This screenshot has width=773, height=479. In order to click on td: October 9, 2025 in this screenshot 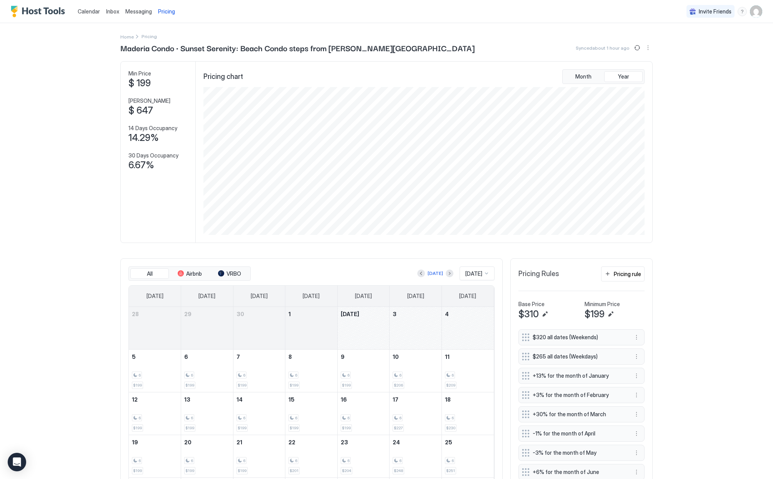, I will do `click(364, 370)`.